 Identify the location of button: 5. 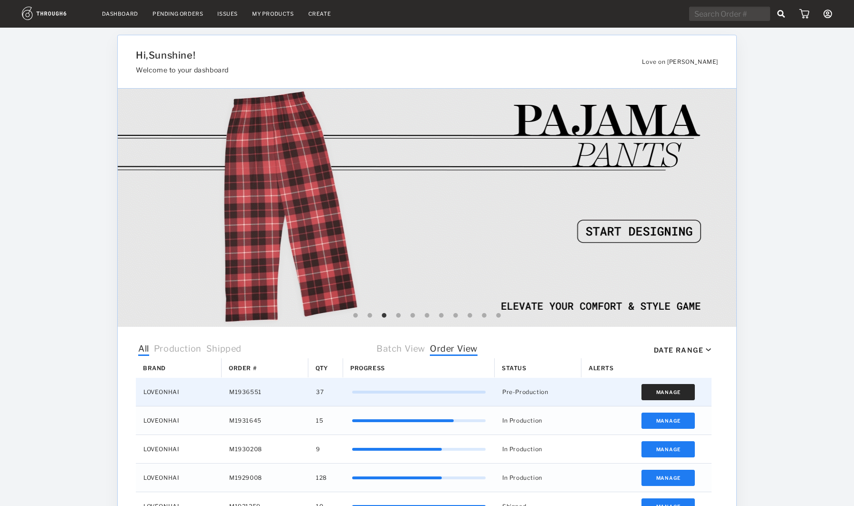
(413, 316).